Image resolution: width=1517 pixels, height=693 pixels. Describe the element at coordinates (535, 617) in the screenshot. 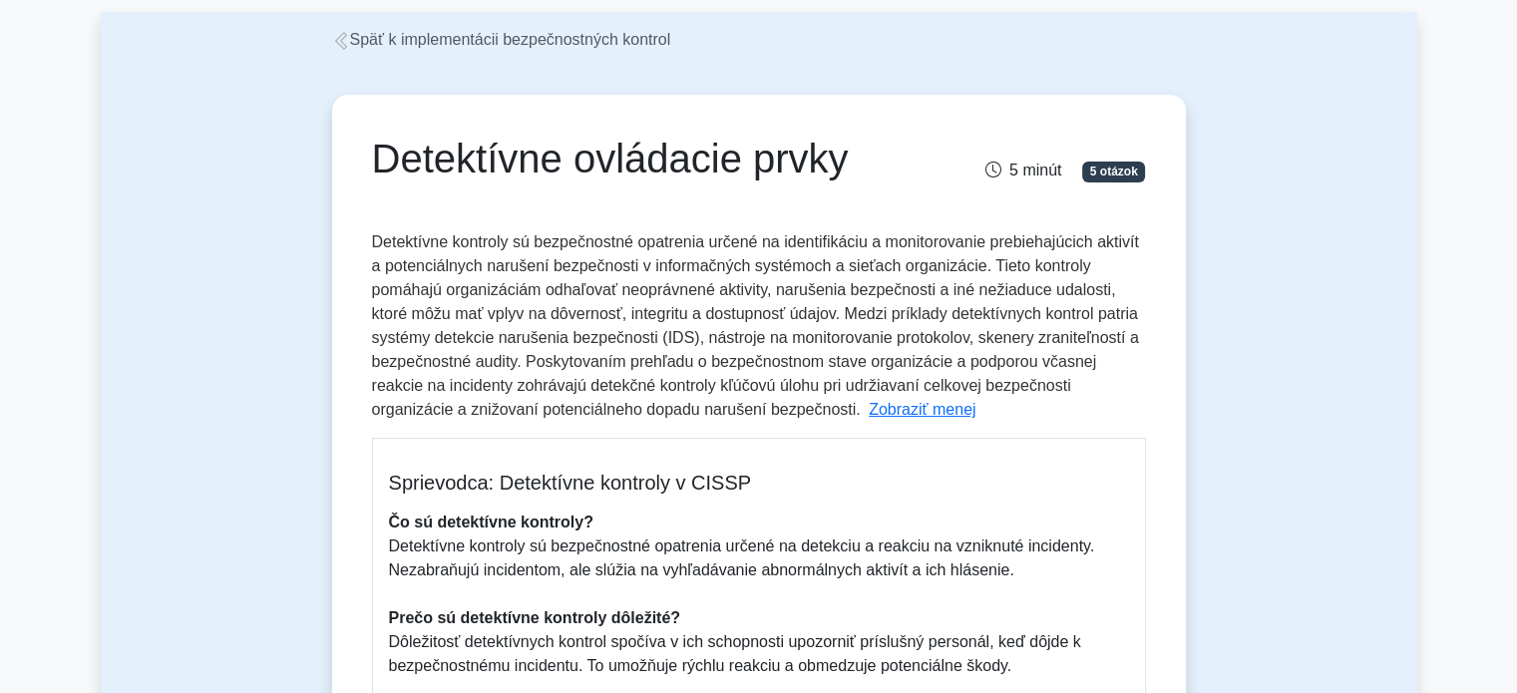

I see `font: Prečo sú detektívne kontroly dôležité?` at that location.